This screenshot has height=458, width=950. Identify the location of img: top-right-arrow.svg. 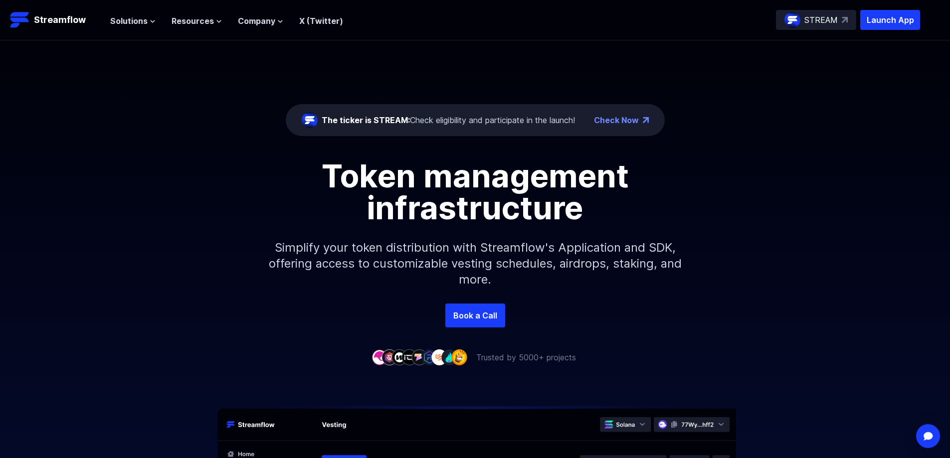
(845, 20).